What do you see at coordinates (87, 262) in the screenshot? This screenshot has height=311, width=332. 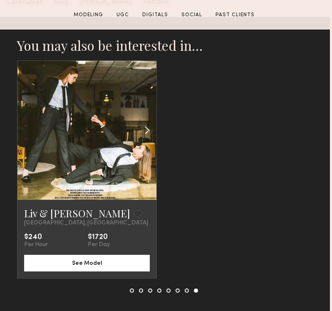 I see `a: See Model` at bounding box center [87, 262].